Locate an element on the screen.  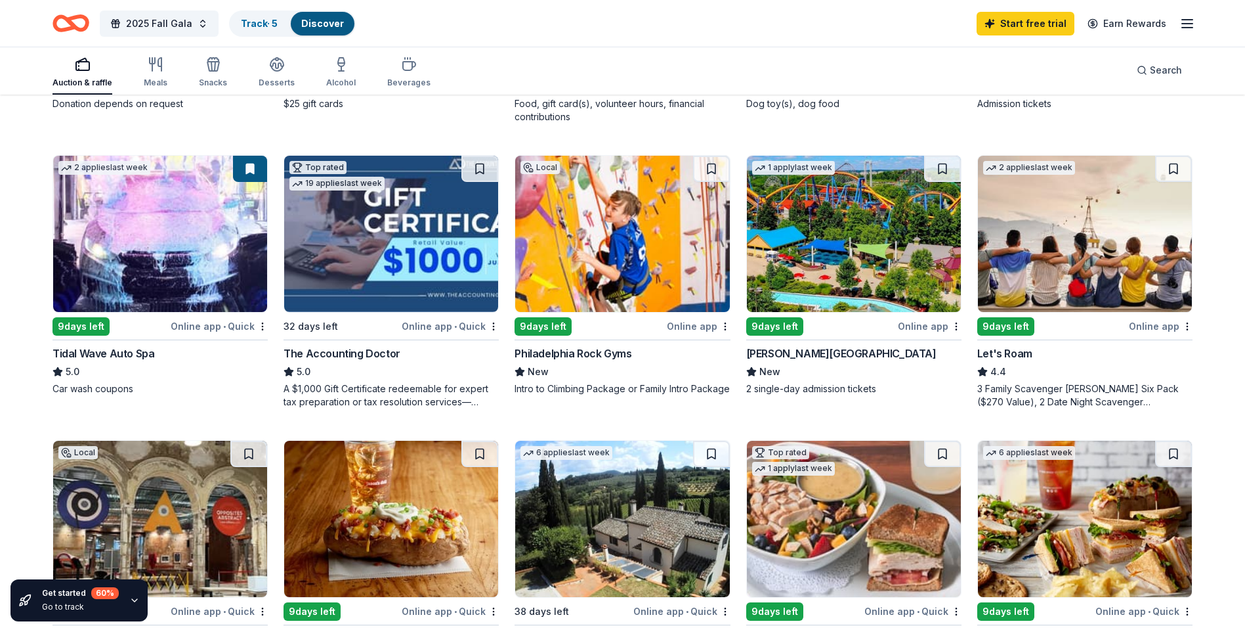
img: Image for Children's Museum of Pittsburgh is located at coordinates (160, 519).